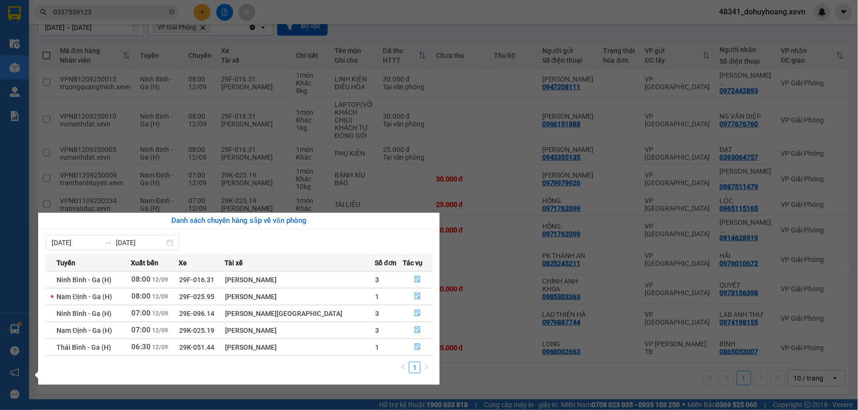  Describe the element at coordinates (182, 263) in the screenshot. I see `span: Xe` at that location.